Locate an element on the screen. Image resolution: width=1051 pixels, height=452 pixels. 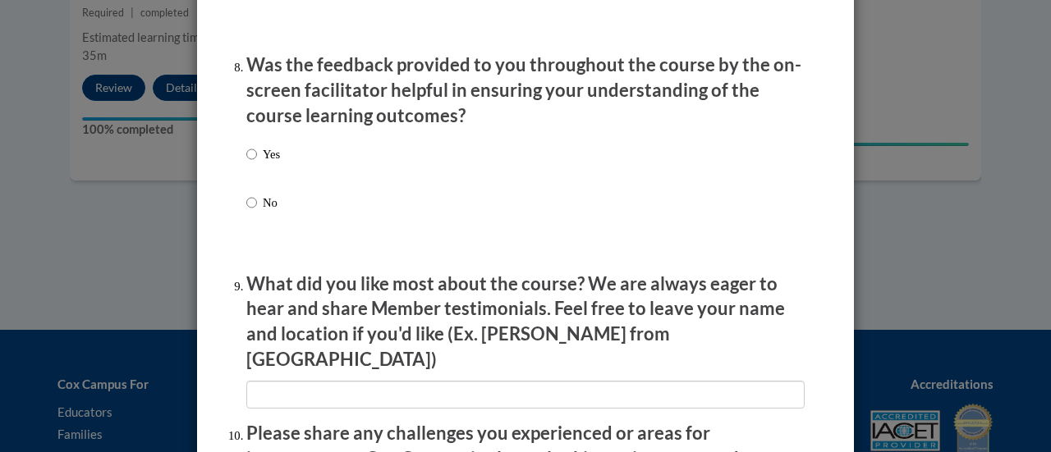
p: No is located at coordinates (271, 203).